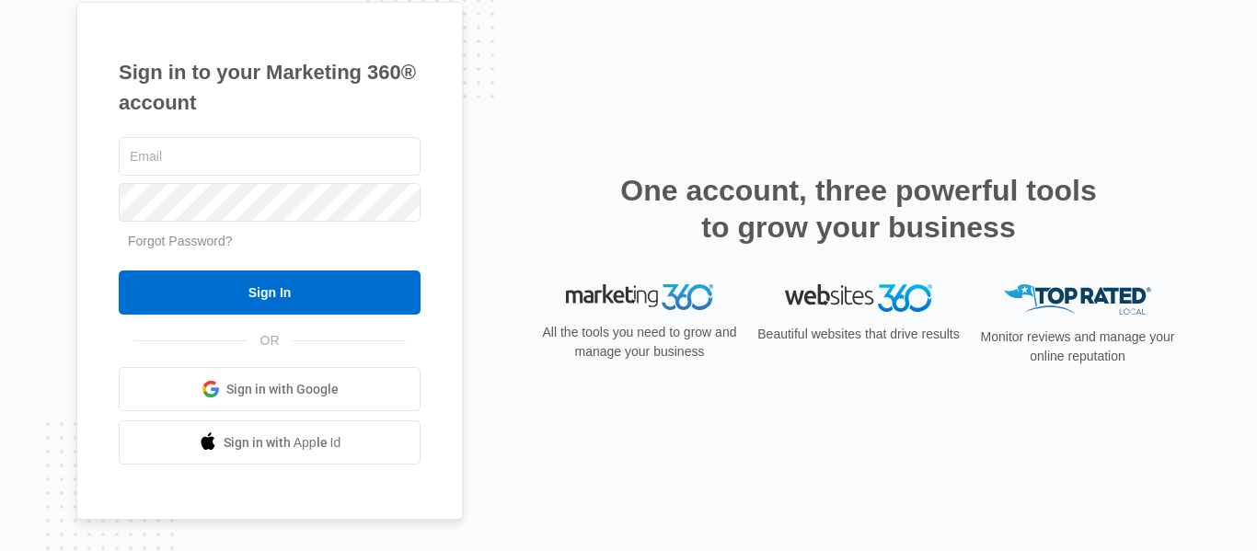 The width and height of the screenshot is (1257, 551). What do you see at coordinates (270, 293) in the screenshot?
I see `input: Sign In` at bounding box center [270, 293].